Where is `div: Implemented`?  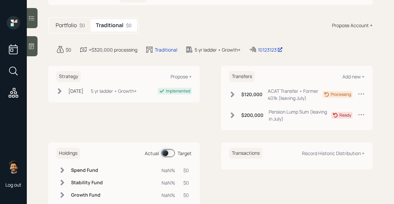 div: Implemented is located at coordinates (178, 91).